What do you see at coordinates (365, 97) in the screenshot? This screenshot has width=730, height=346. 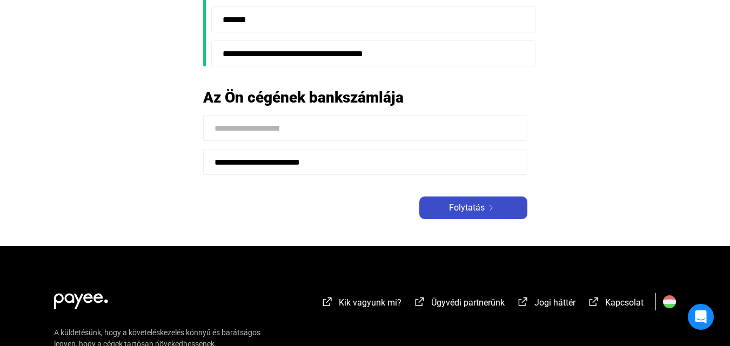 I see `h2: Az Ön cégének bankszámlája` at bounding box center [365, 97].